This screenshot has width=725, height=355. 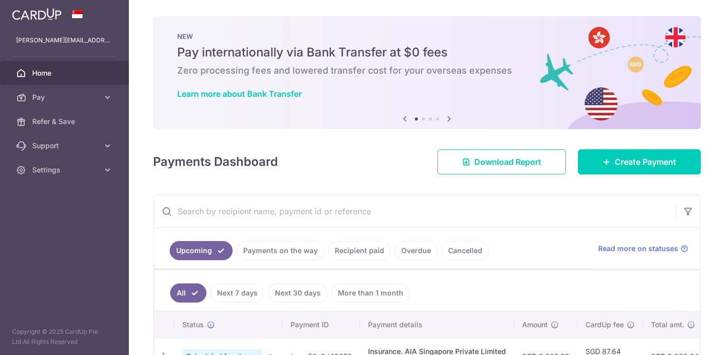 What do you see at coordinates (427, 73) in the screenshot?
I see `img: Bank transfer banner` at bounding box center [427, 73].